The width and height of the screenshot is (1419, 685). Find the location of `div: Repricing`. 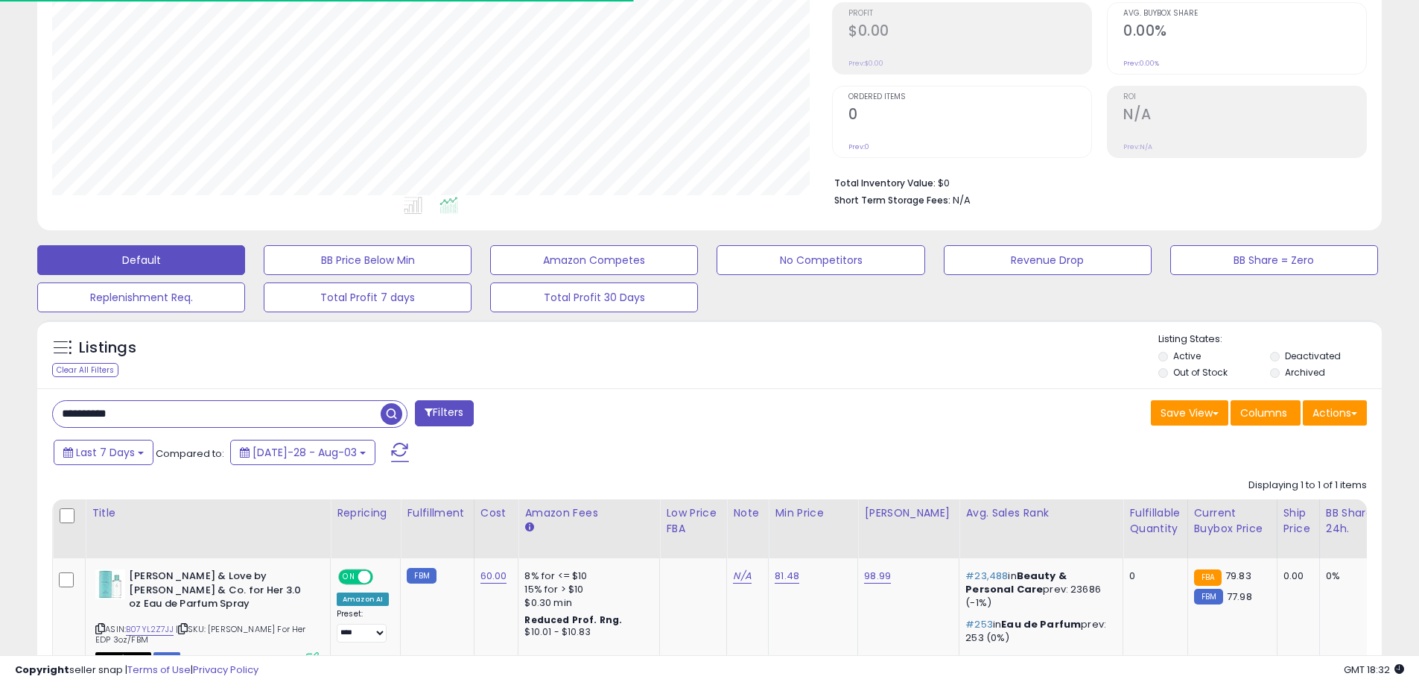

div: Repricing is located at coordinates (365, 513).